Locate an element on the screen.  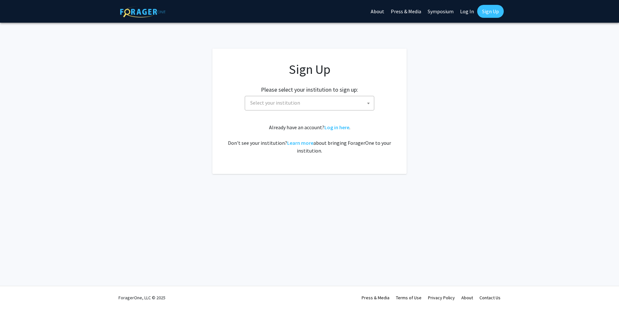
div: Already have an account? . Don't see your institution? about bringing ForagerOne to your institut... is located at coordinates (310, 139).